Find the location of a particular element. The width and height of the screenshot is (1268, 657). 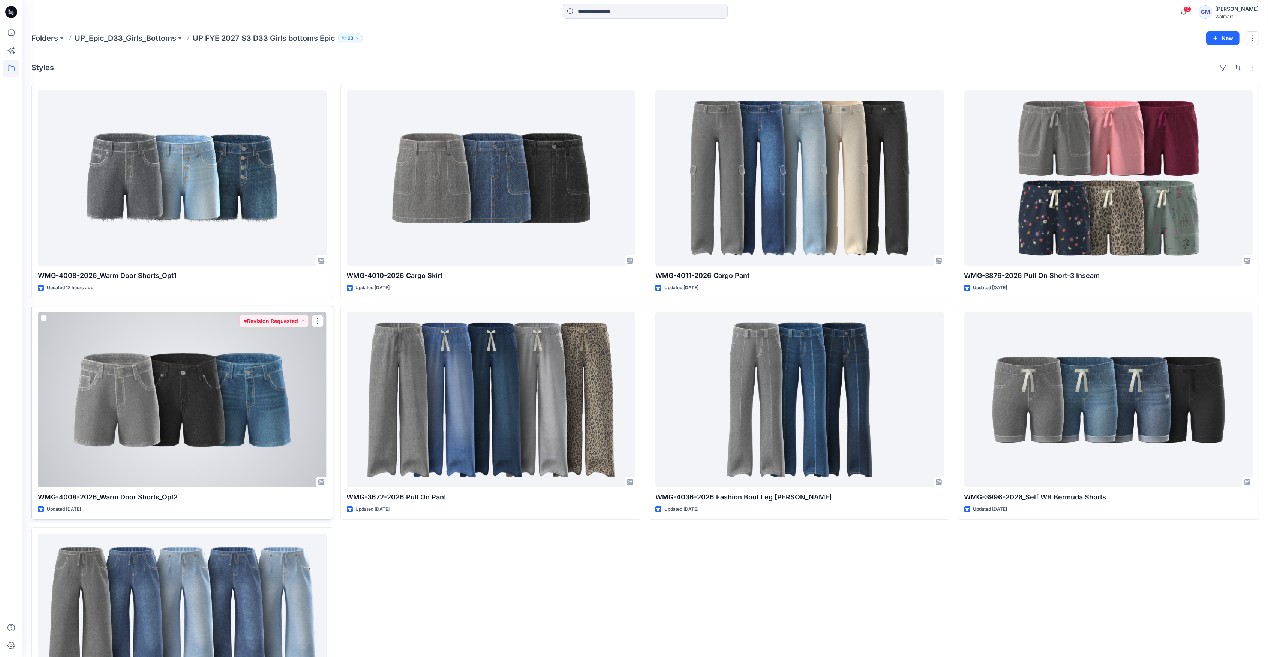

h4: Styles is located at coordinates (43, 67).